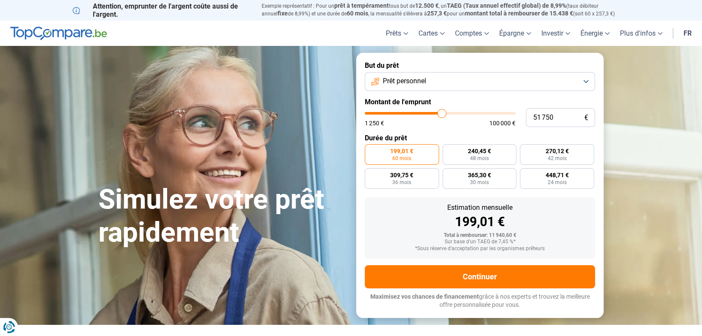  I want to click on img: TopCompare, so click(58, 34).